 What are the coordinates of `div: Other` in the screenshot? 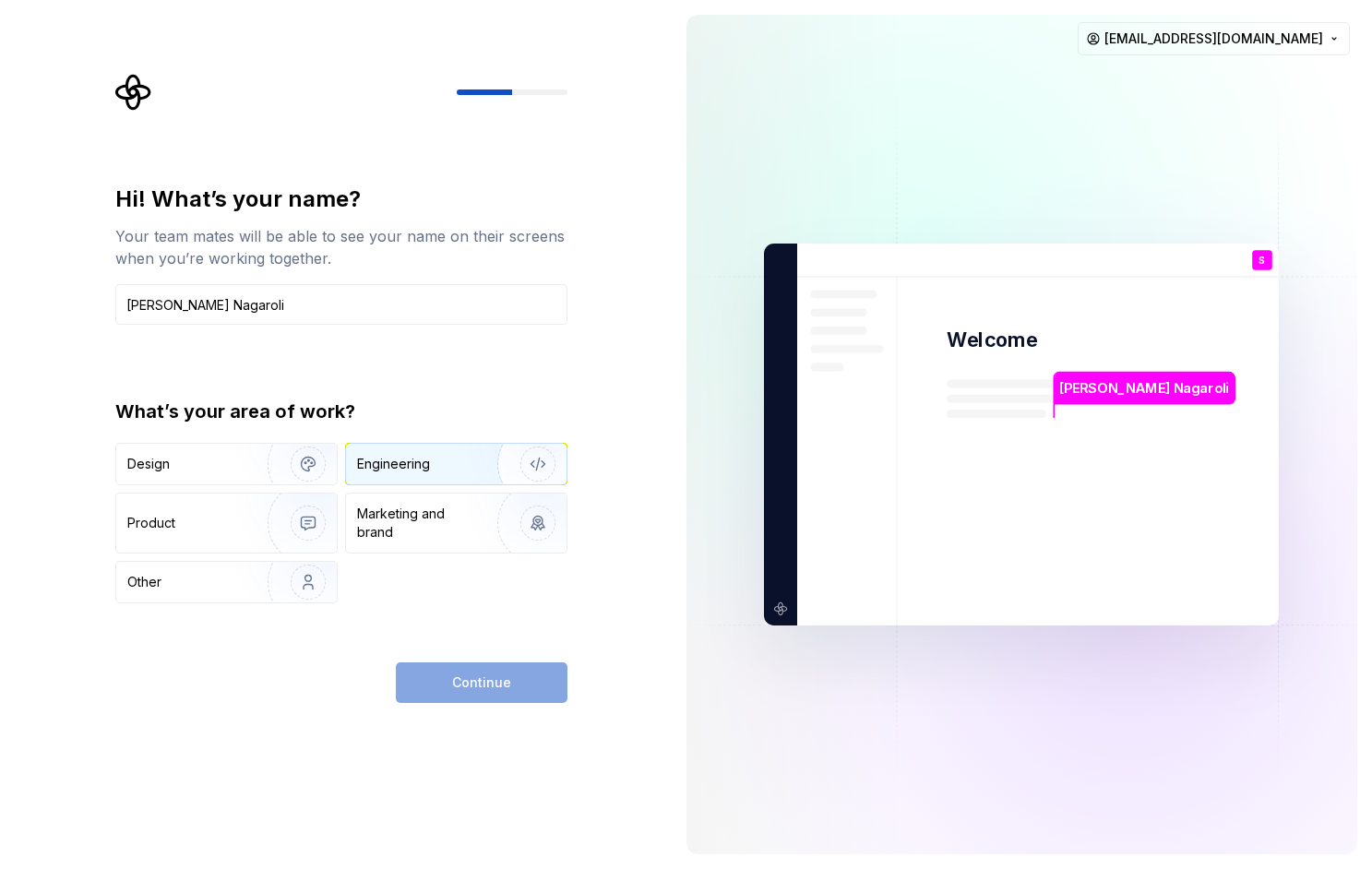 It's located at (144, 583).